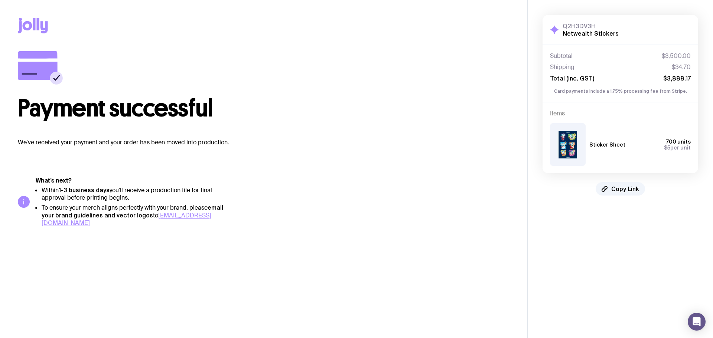 The image size is (713, 338). Describe the element at coordinates (572, 78) in the screenshot. I see `span: Total (inc. GST)` at that location.